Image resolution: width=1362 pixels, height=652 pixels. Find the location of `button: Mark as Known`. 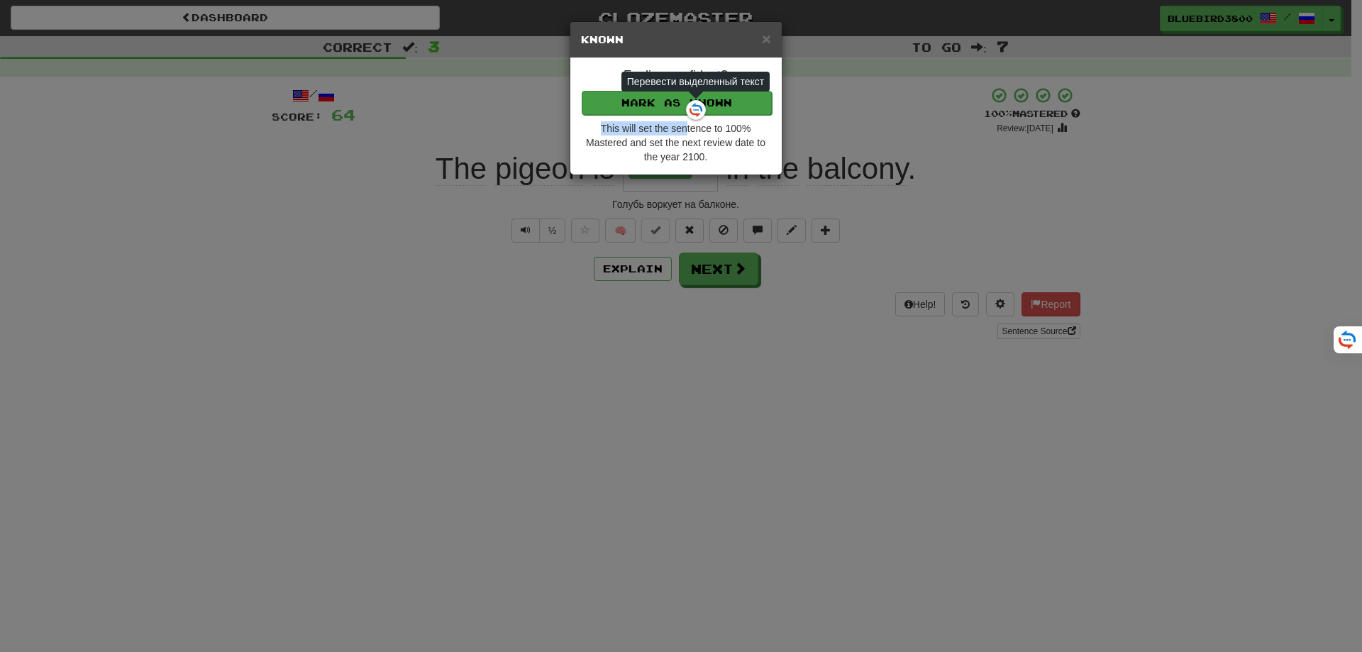

button: Mark as Known is located at coordinates (677, 103).